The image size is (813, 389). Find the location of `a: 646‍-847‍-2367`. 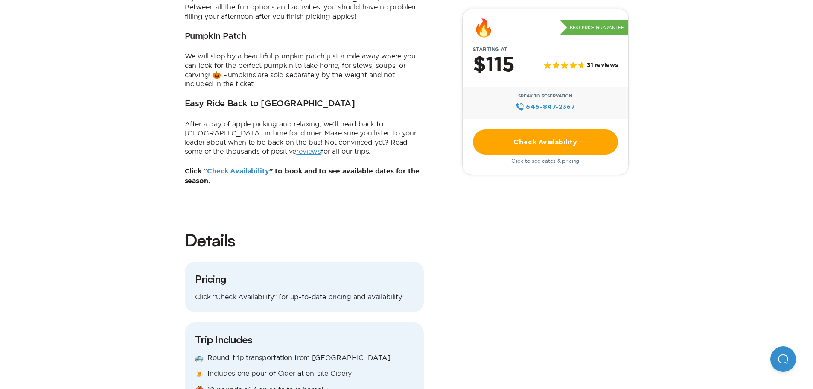

a: 646‍-847‍-2367 is located at coordinates (545, 107).